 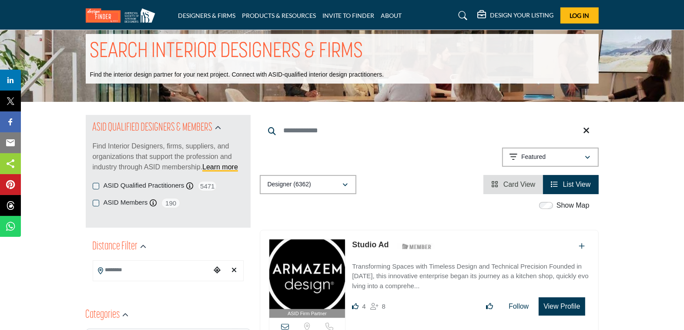 What do you see at coordinates (307, 313) in the screenshot?
I see `span: ASID Firm Partner` at bounding box center [307, 313].